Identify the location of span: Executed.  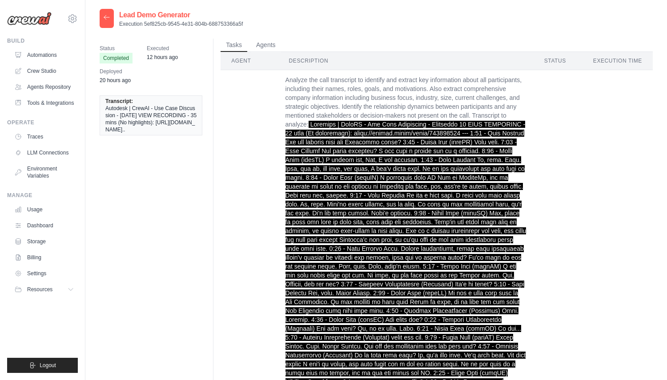
(162, 48).